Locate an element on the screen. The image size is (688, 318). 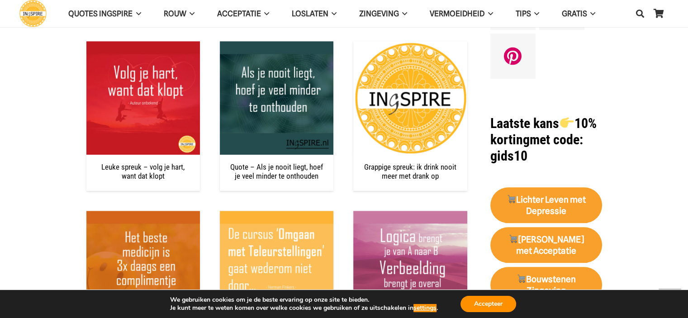
img: Leuke spreuk: volg je hart, want dat klopt is located at coordinates (143, 98).